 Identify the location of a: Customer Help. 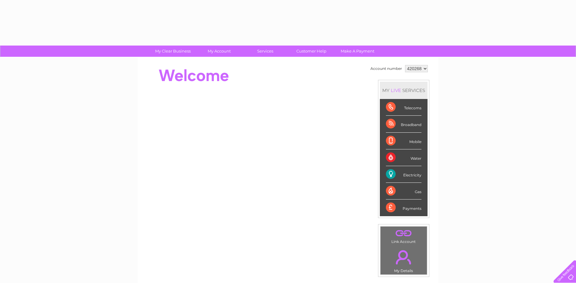
(311, 51).